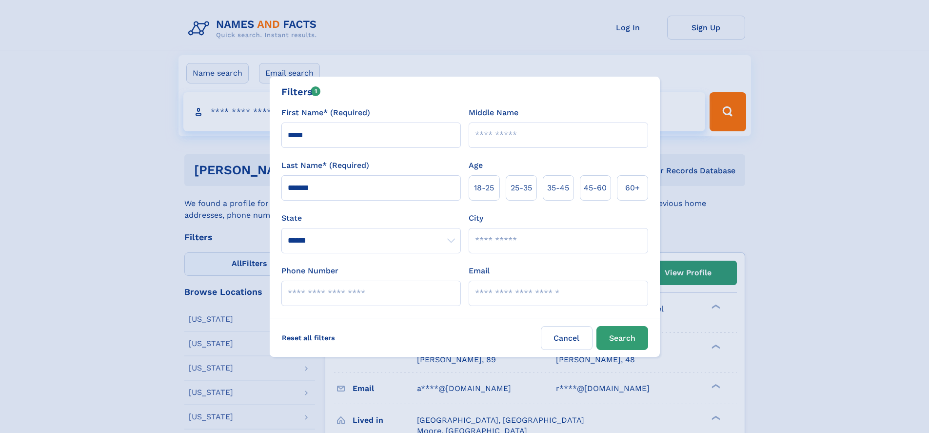  Describe the element at coordinates (371, 218) in the screenshot. I see `label: State` at that location.